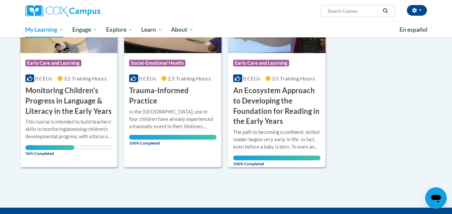 The height and width of the screenshot is (214, 452). I want to click on span: My Learning, so click(44, 30).